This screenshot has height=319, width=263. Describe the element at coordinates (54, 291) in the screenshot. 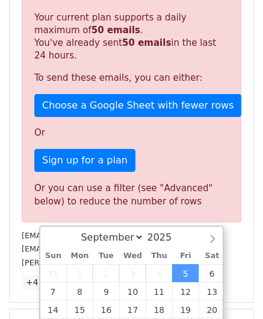

I see `span: September 7, 2025` at that location.